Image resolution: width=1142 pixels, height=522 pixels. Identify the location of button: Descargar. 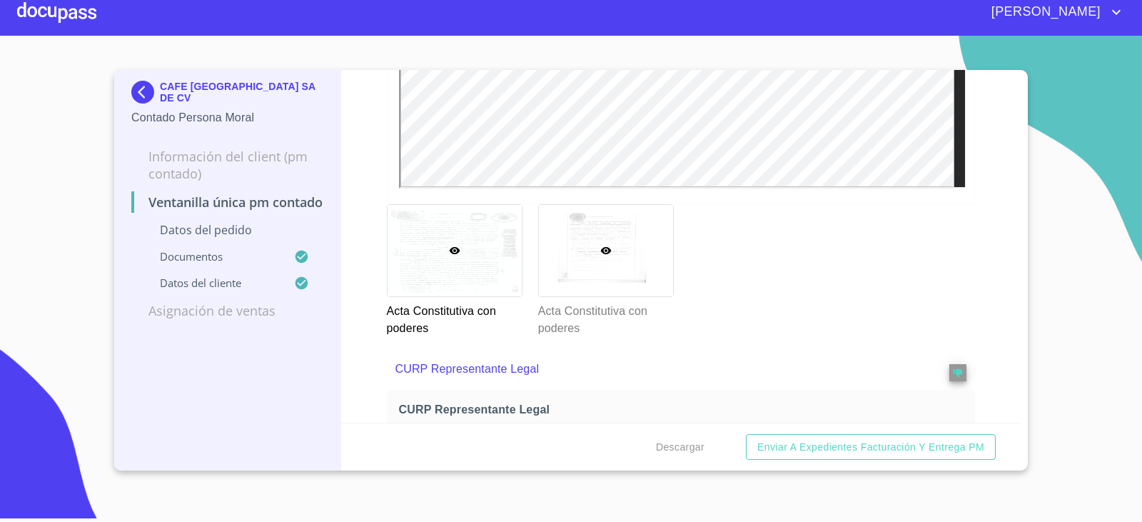
(680, 447).